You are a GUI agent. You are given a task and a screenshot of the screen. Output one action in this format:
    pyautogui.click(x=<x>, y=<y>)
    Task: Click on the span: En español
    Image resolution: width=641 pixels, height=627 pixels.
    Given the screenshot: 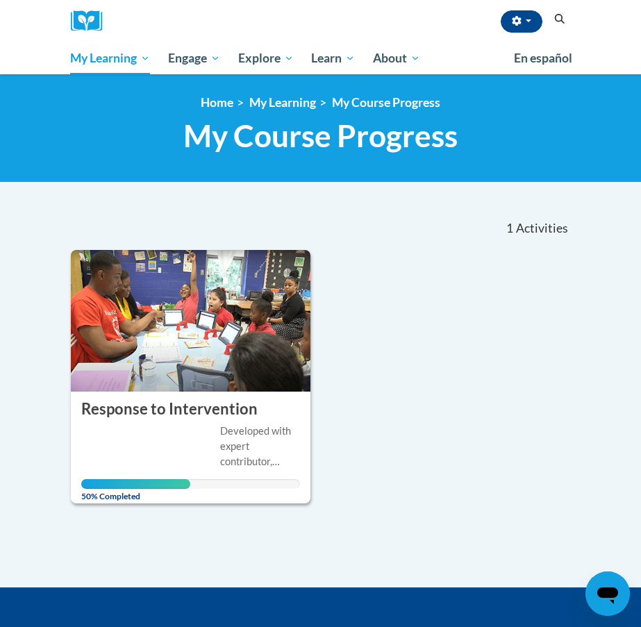 What is the action you would take?
    pyautogui.click(x=543, y=58)
    